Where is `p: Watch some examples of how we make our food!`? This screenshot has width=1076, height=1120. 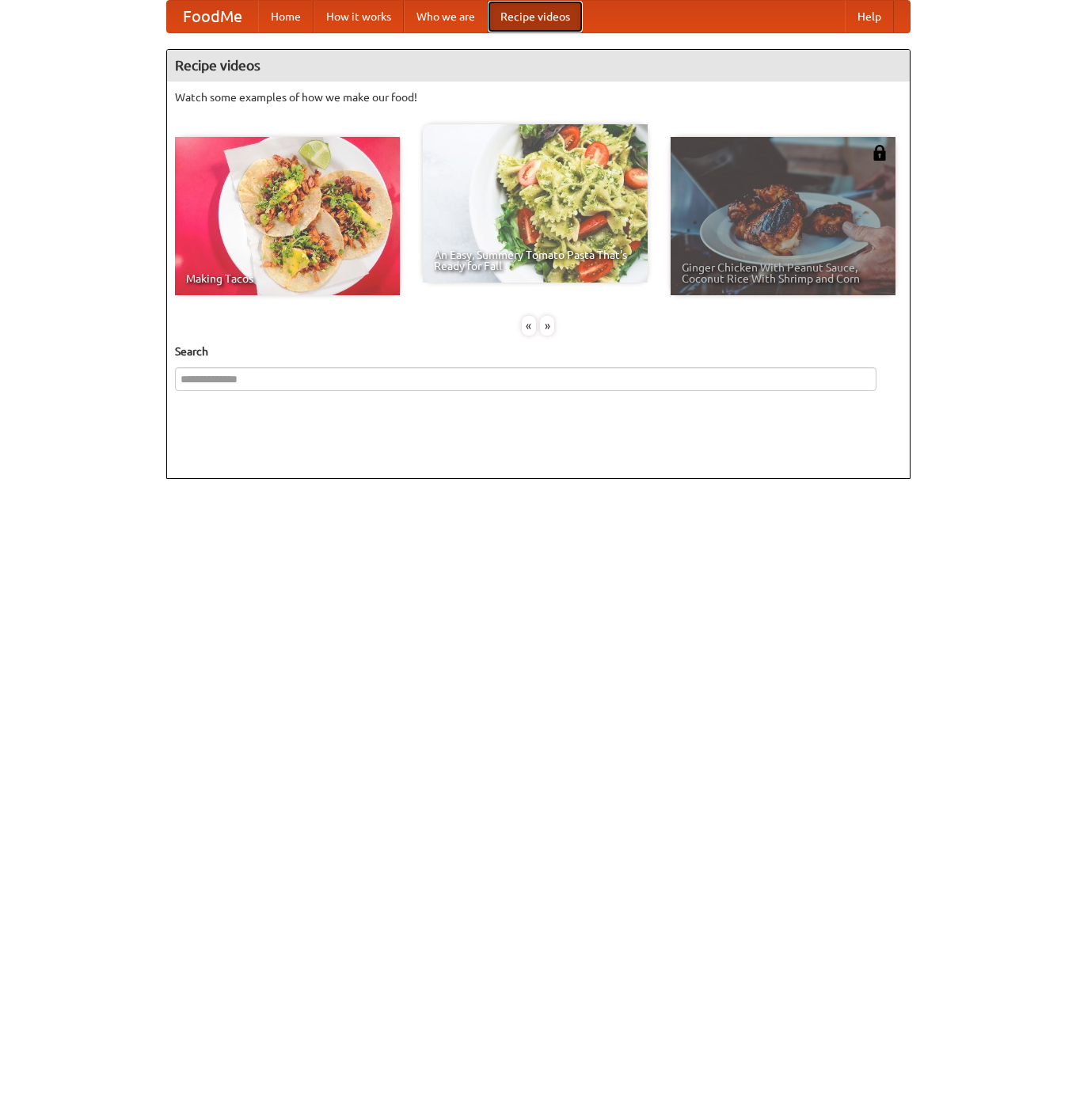
p: Watch some examples of how we make our food! is located at coordinates (538, 98).